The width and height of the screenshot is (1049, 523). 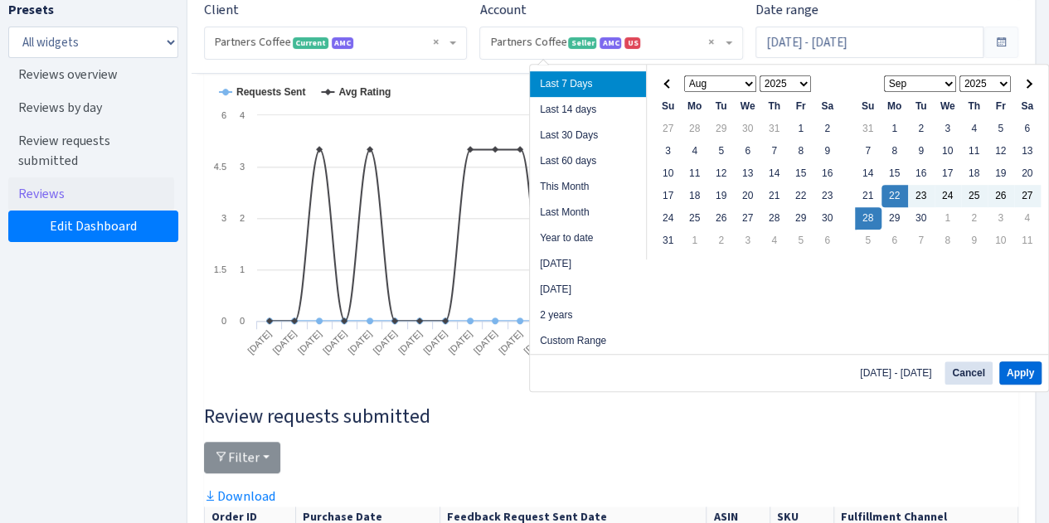 What do you see at coordinates (968, 373) in the screenshot?
I see `button: Cancel` at bounding box center [968, 373].